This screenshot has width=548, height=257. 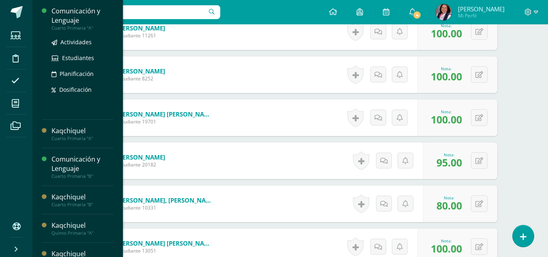 I want to click on a: Actividades, so click(x=82, y=42).